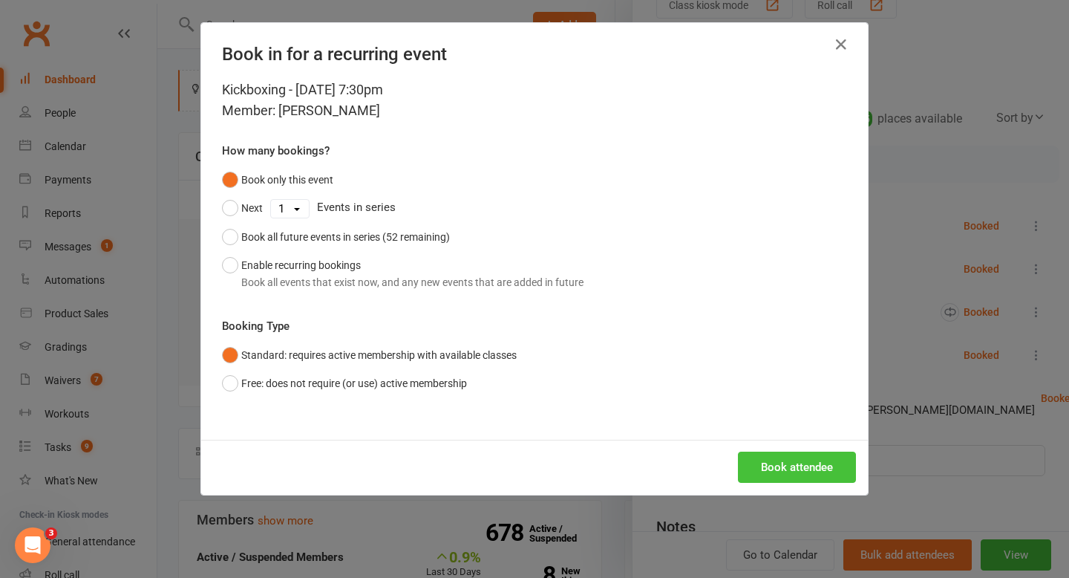  I want to click on button: Book only this event, so click(278, 180).